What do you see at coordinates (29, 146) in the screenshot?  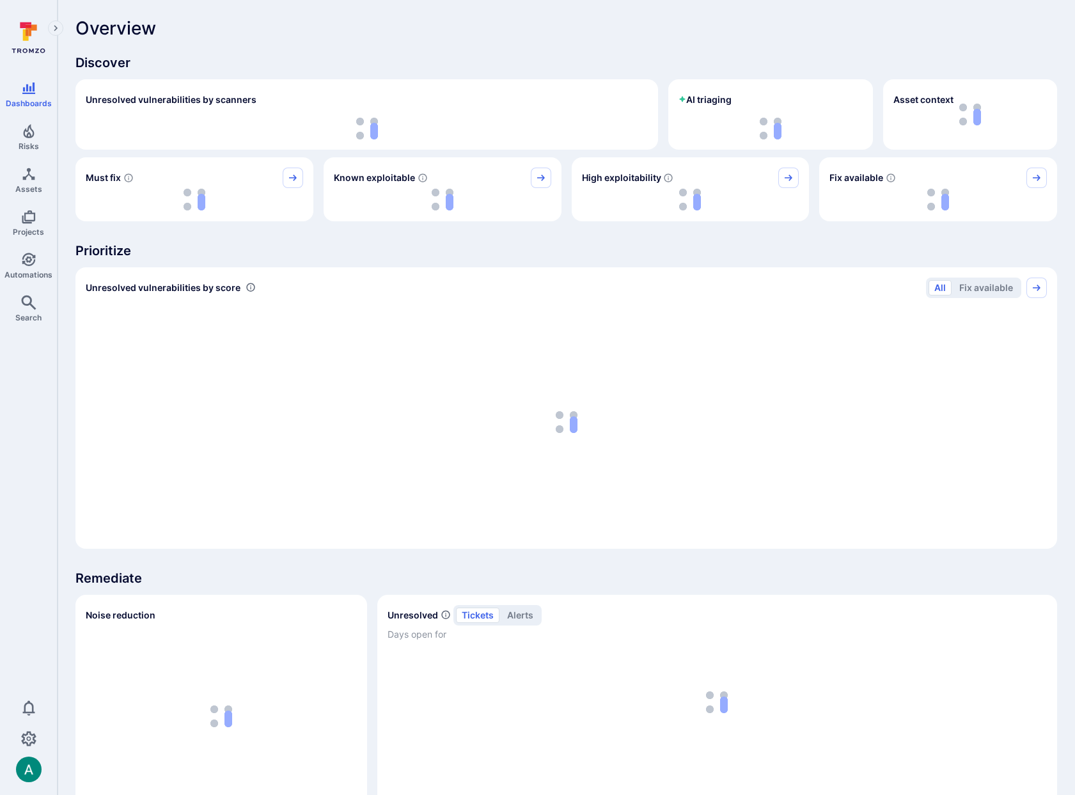 I see `span: Risks` at bounding box center [29, 146].